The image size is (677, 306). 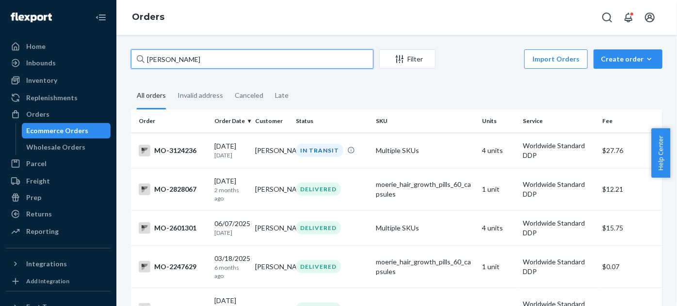 What do you see at coordinates (101, 17) in the screenshot?
I see `button: Close Navigation` at bounding box center [101, 17].